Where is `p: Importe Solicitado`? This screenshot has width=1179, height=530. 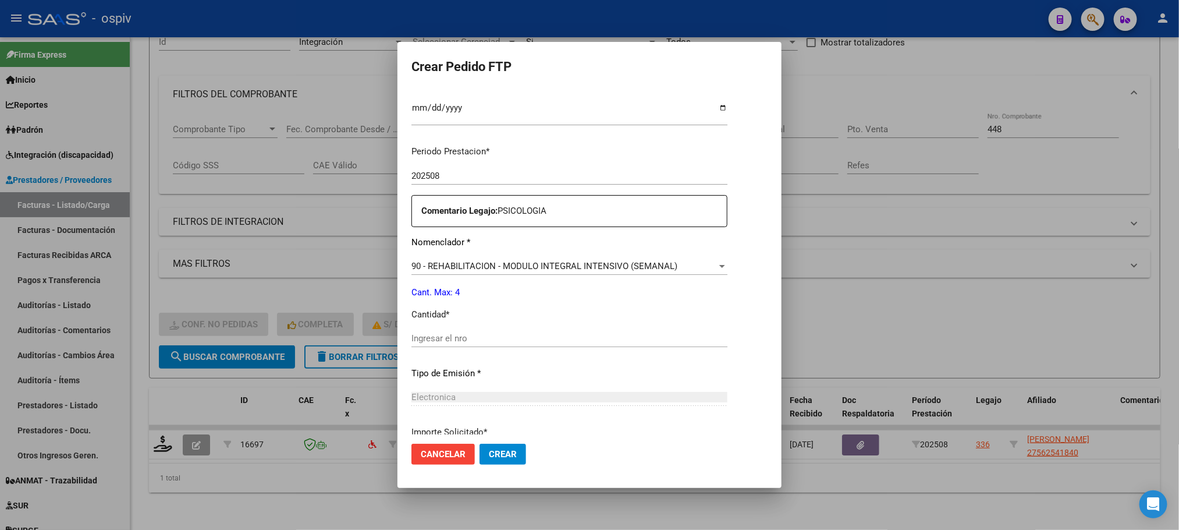
p: Importe Solicitado is located at coordinates (569, 432).